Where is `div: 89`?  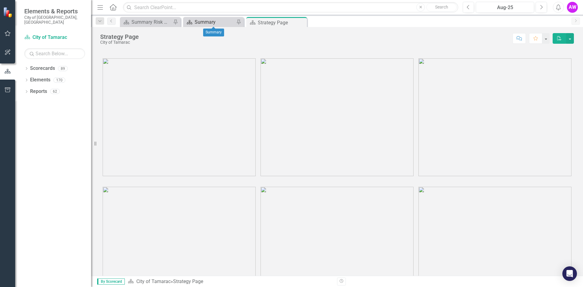
div: 89 is located at coordinates (63, 68).